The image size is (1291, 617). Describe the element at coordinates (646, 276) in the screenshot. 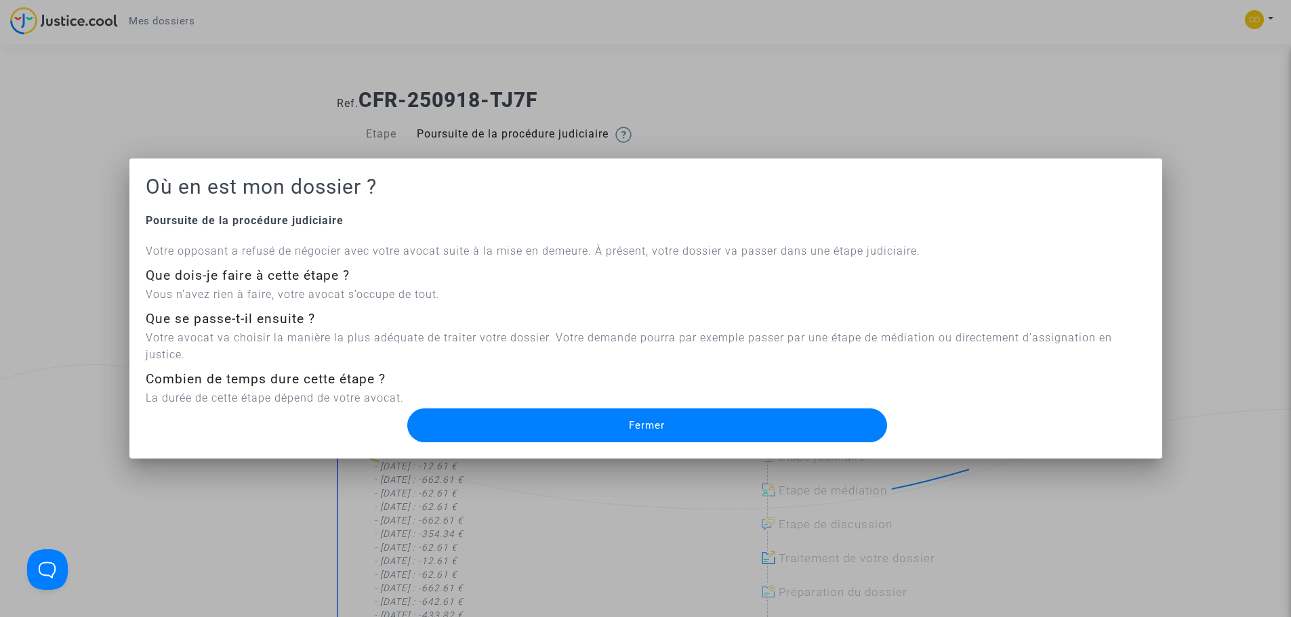

I see `div: Que dois-je faire à cette étape ?` at that location.